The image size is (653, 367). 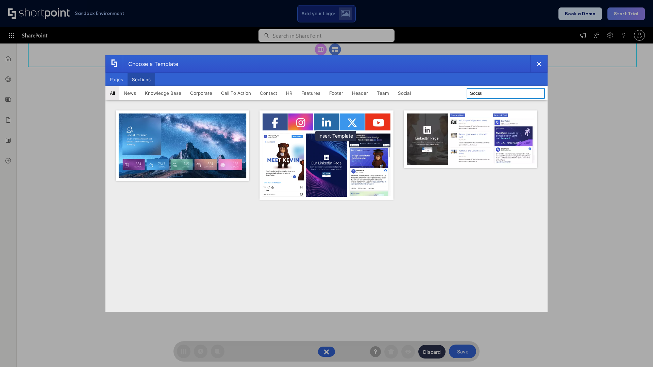 I want to click on div: template selector, so click(x=327, y=184).